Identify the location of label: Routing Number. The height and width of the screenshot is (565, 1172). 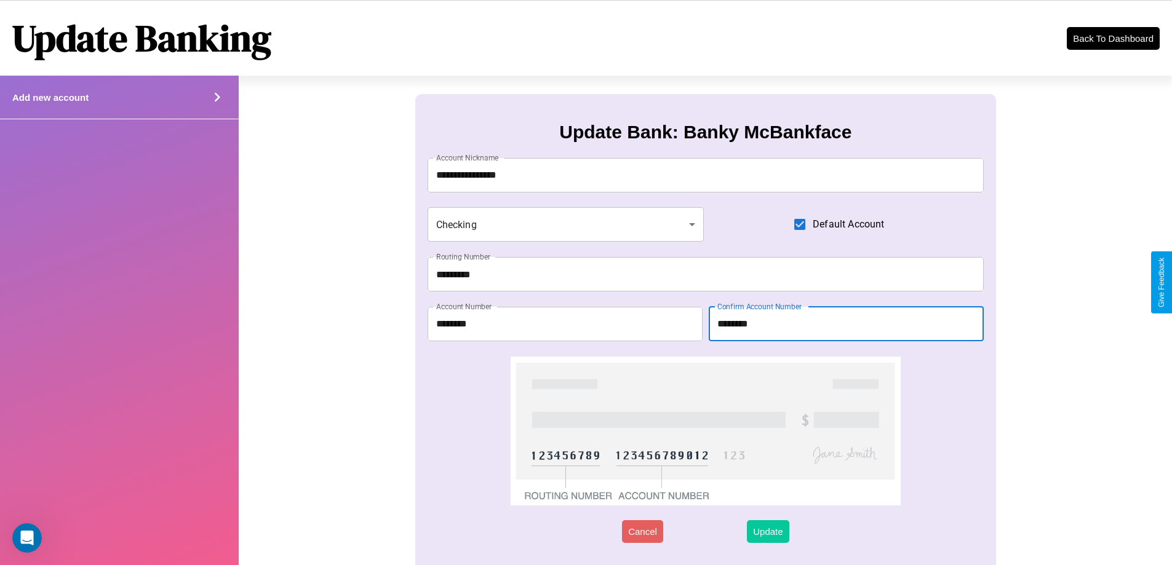
(463, 257).